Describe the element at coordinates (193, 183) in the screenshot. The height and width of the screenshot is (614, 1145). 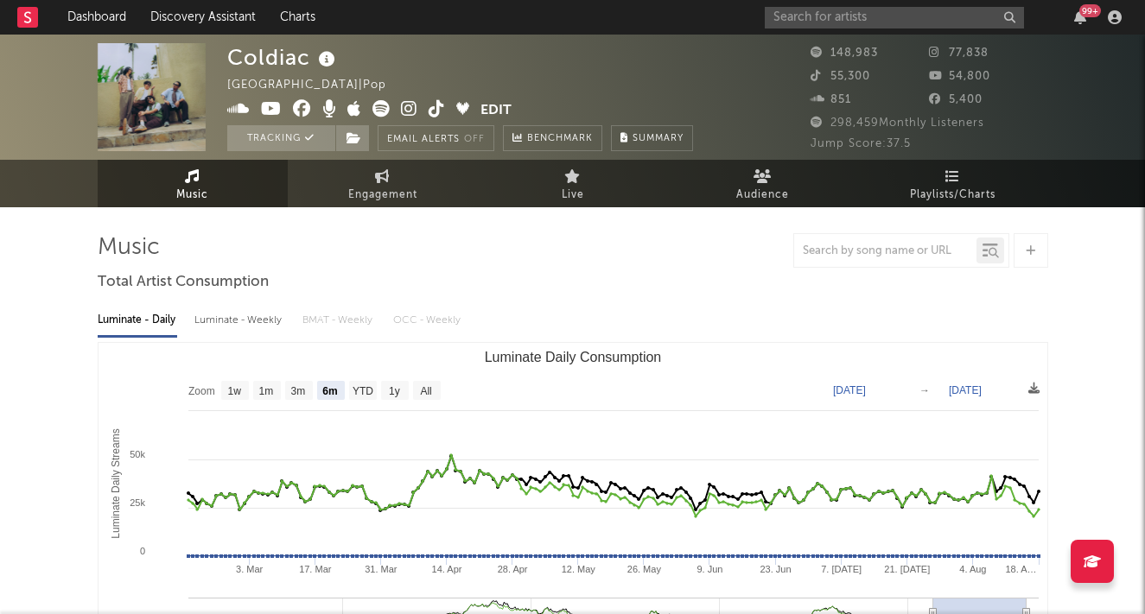
I see `a: Music` at that location.